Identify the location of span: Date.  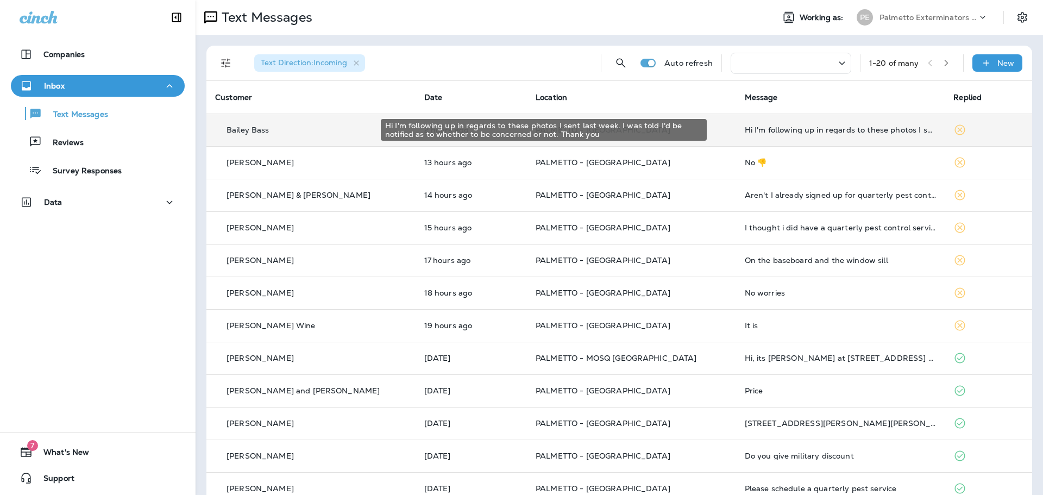
(434, 97).